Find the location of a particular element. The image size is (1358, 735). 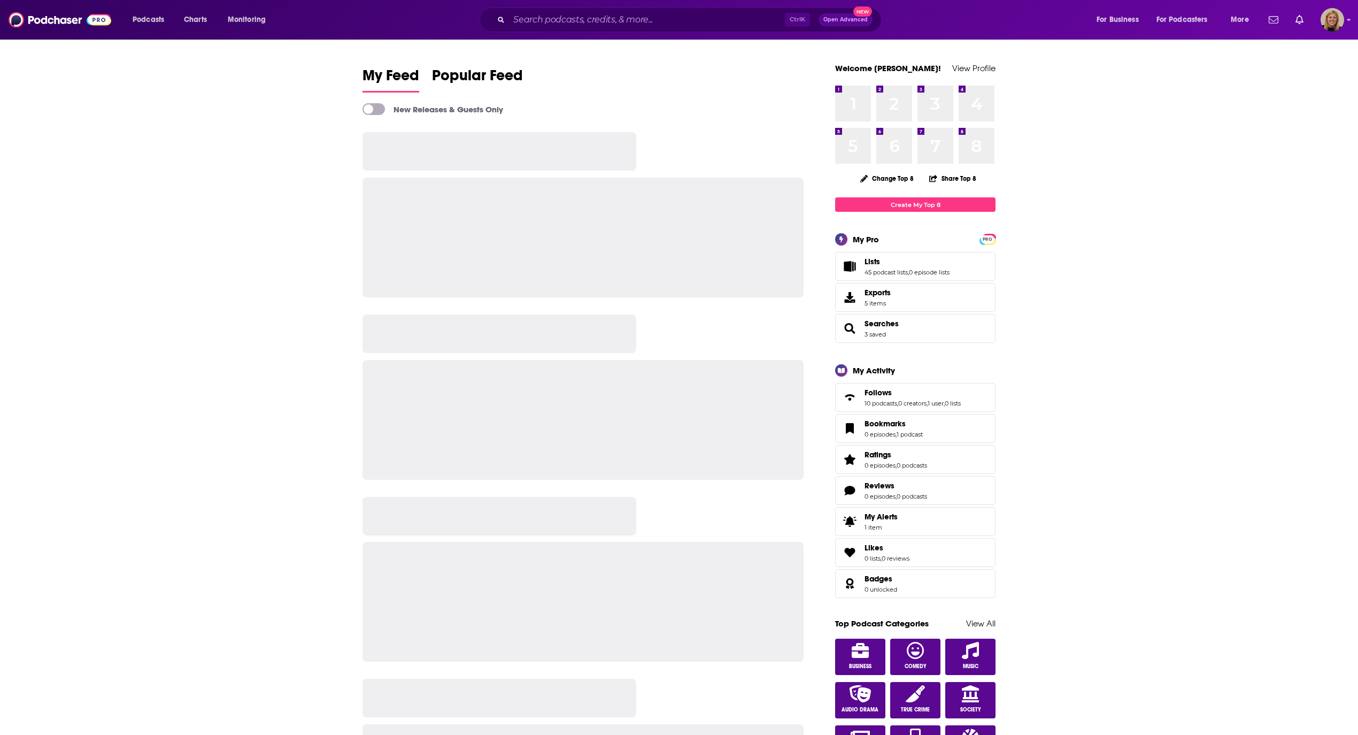

a: 0 episode lists is located at coordinates (929, 272).